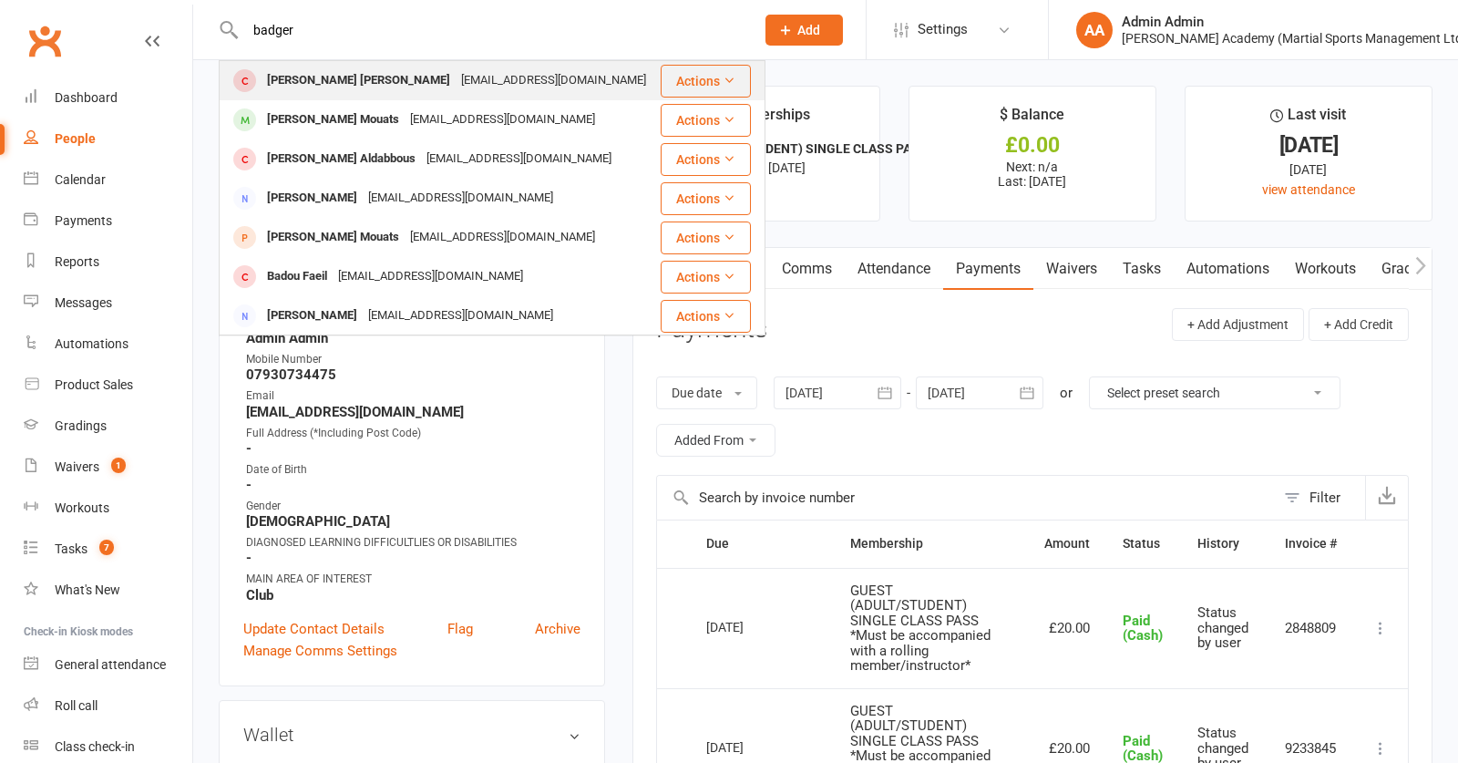 The width and height of the screenshot is (1458, 763). I want to click on a: General attendance kiosk mode, so click(108, 664).